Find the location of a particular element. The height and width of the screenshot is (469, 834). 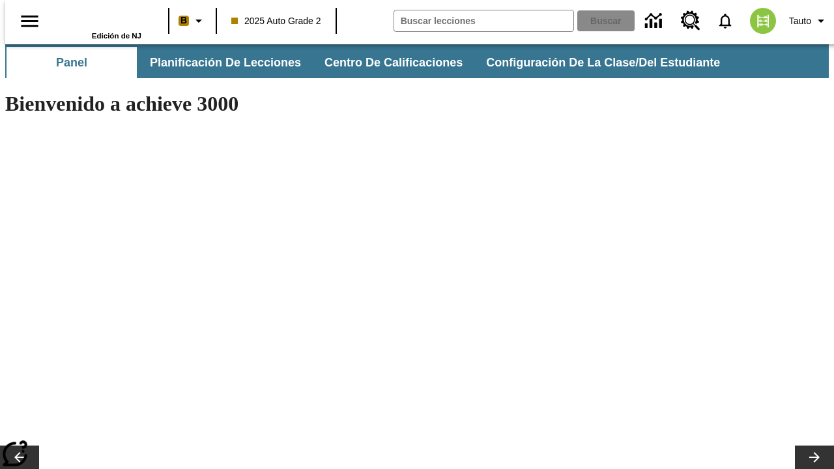

a: Centro de recursos, Se abrirá en una pestaña nueva. is located at coordinates (691, 21).